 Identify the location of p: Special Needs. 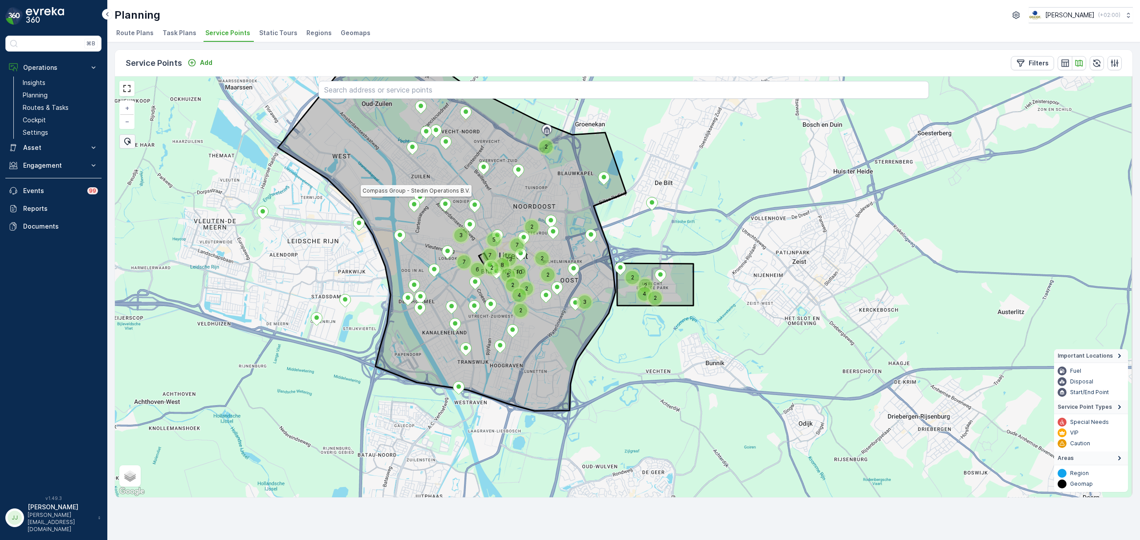
(1089, 422).